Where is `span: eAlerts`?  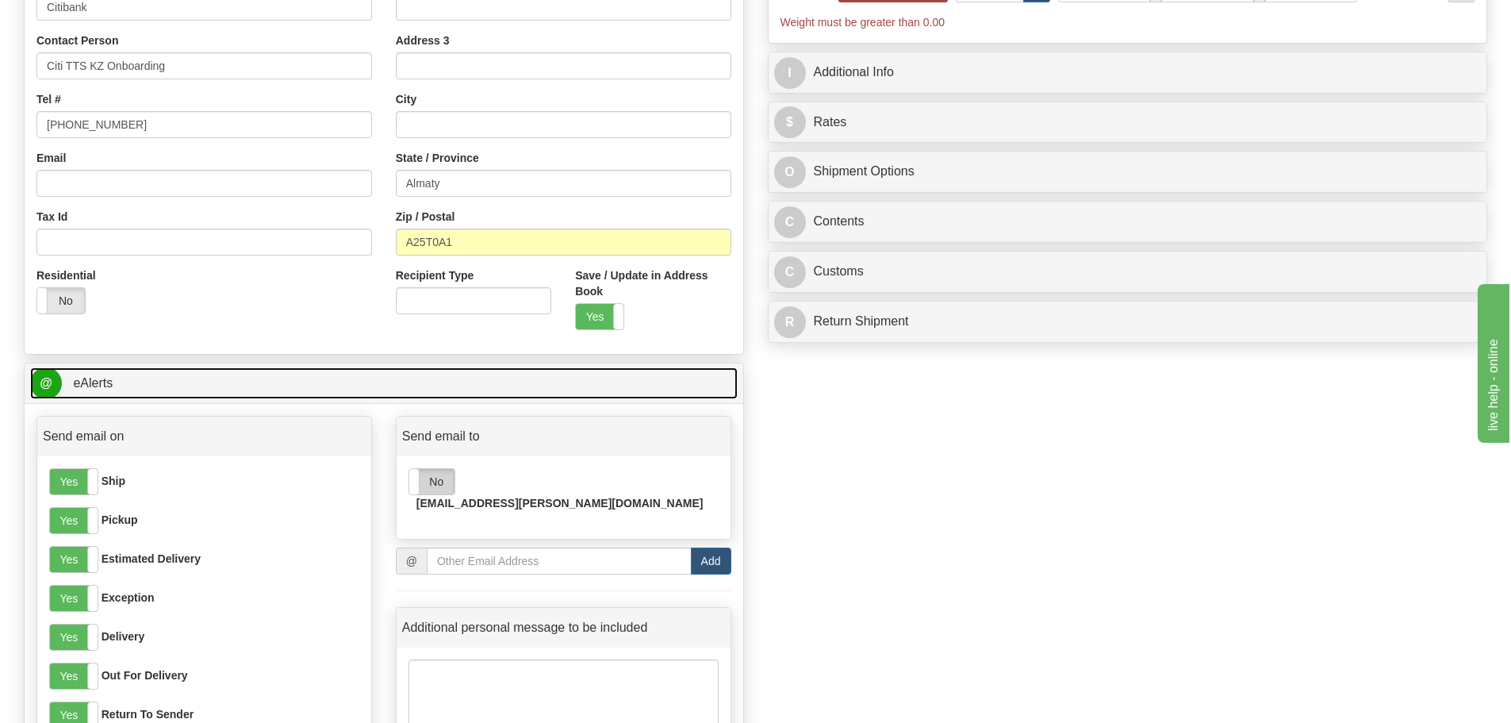 span: eAlerts is located at coordinates (93, 382).